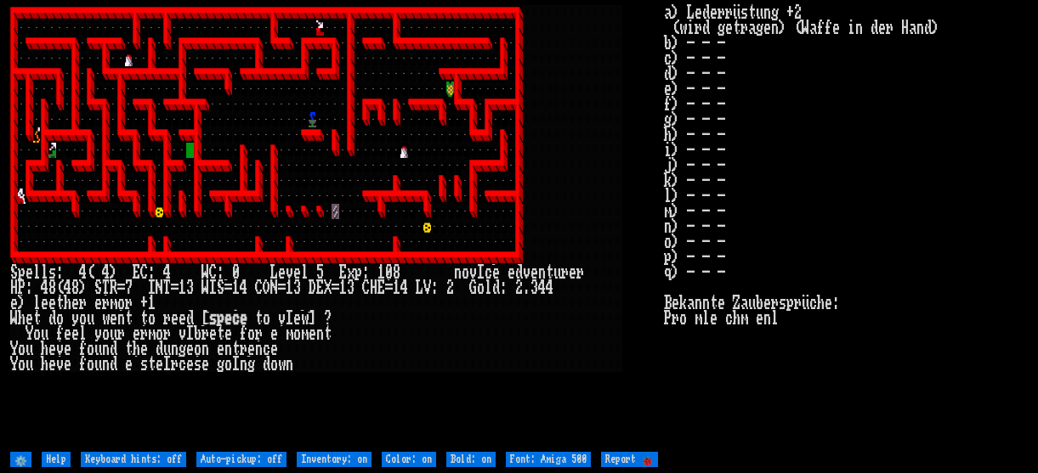 Image resolution: width=1038 pixels, height=473 pixels. What do you see at coordinates (167, 288) in the screenshot?
I see `div: T` at bounding box center [167, 288].